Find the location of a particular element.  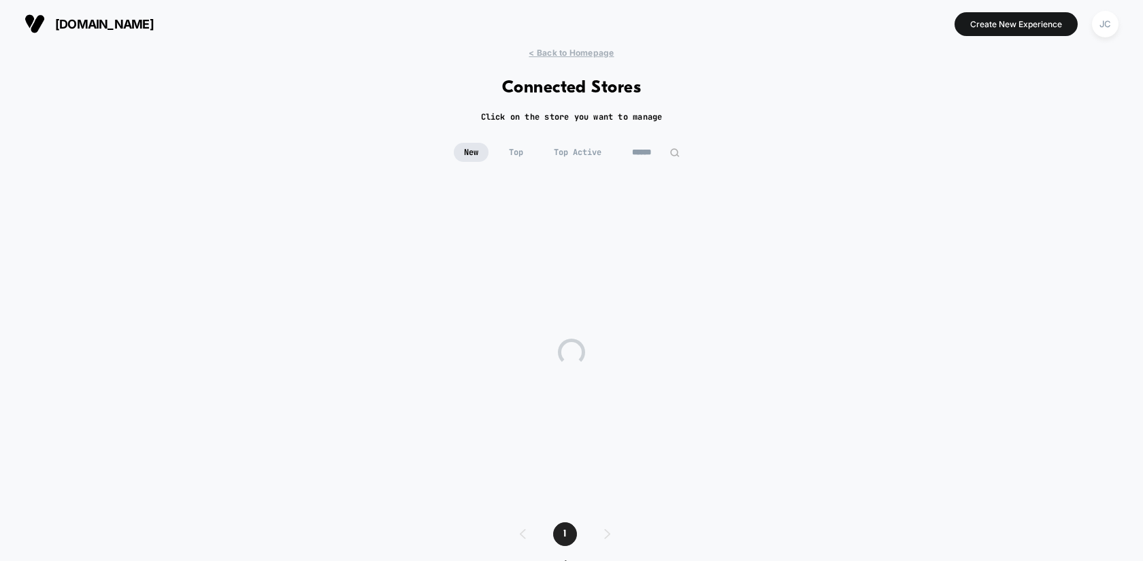

button: JC is located at coordinates (1105, 24).